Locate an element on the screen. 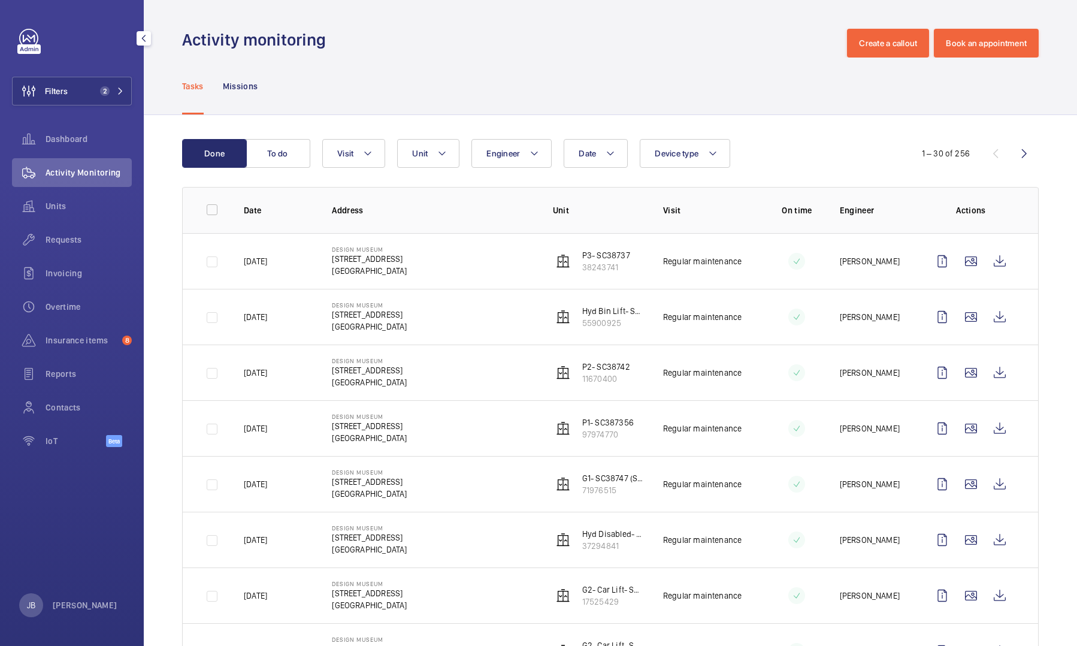 The width and height of the screenshot is (1077, 646). div: 1 – 30 of 256 is located at coordinates (946, 153).